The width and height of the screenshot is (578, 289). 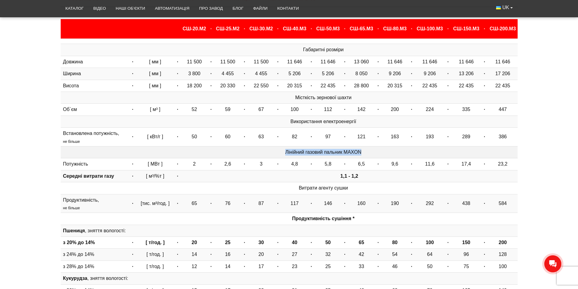 I want to click on sub: не більше, so click(x=72, y=142).